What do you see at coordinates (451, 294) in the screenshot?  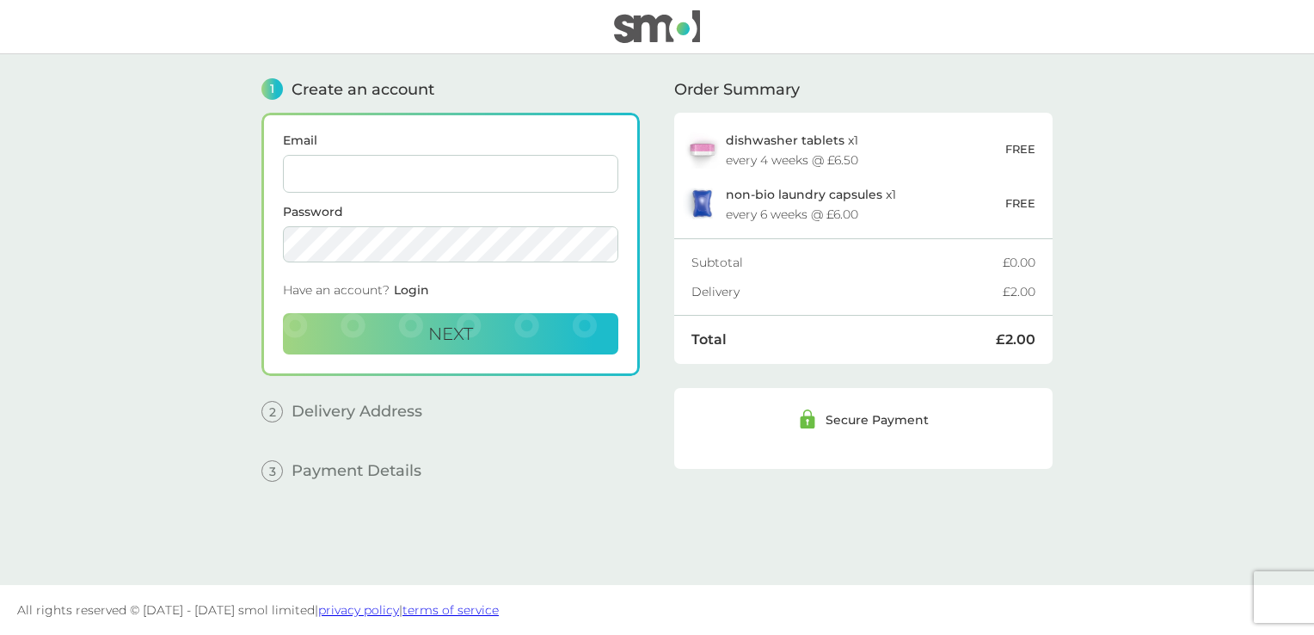 I see `div: Have an account?` at bounding box center [451, 294].